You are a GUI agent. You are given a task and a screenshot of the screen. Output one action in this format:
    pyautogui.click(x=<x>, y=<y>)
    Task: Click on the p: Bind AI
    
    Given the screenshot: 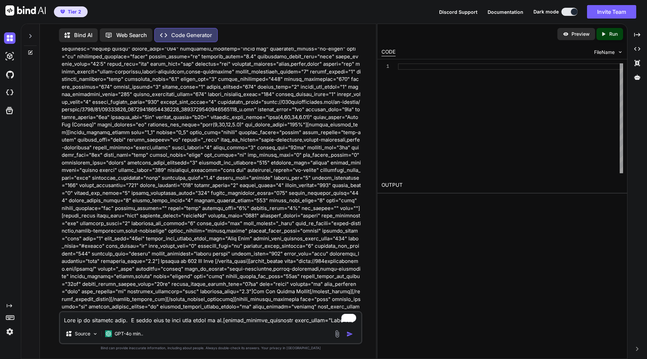 What is the action you would take?
    pyautogui.click(x=83, y=35)
    